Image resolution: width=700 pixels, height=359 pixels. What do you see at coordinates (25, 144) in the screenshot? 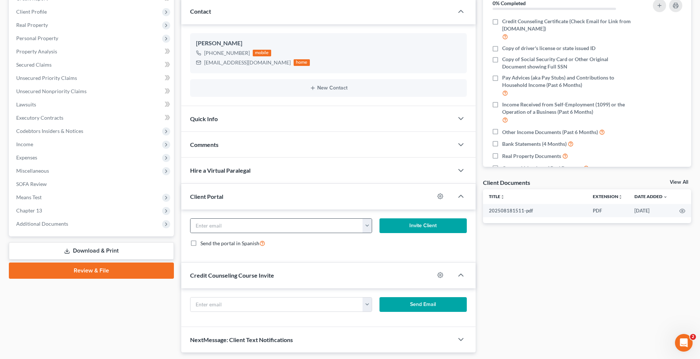
I see `span: Income` at bounding box center [25, 144].